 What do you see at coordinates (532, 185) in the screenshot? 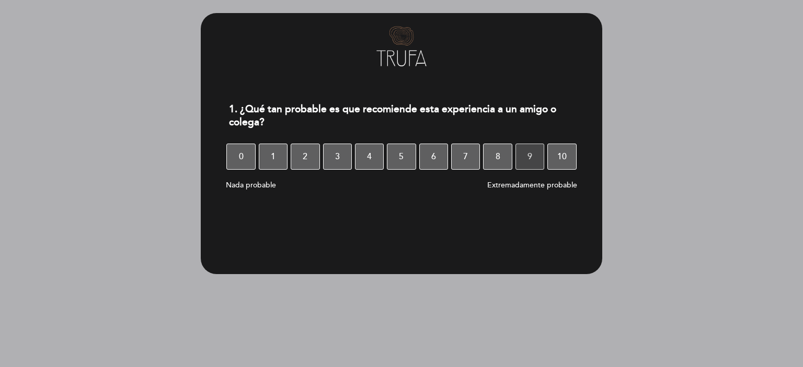
I see `span: Extremadamente probable` at bounding box center [532, 185].